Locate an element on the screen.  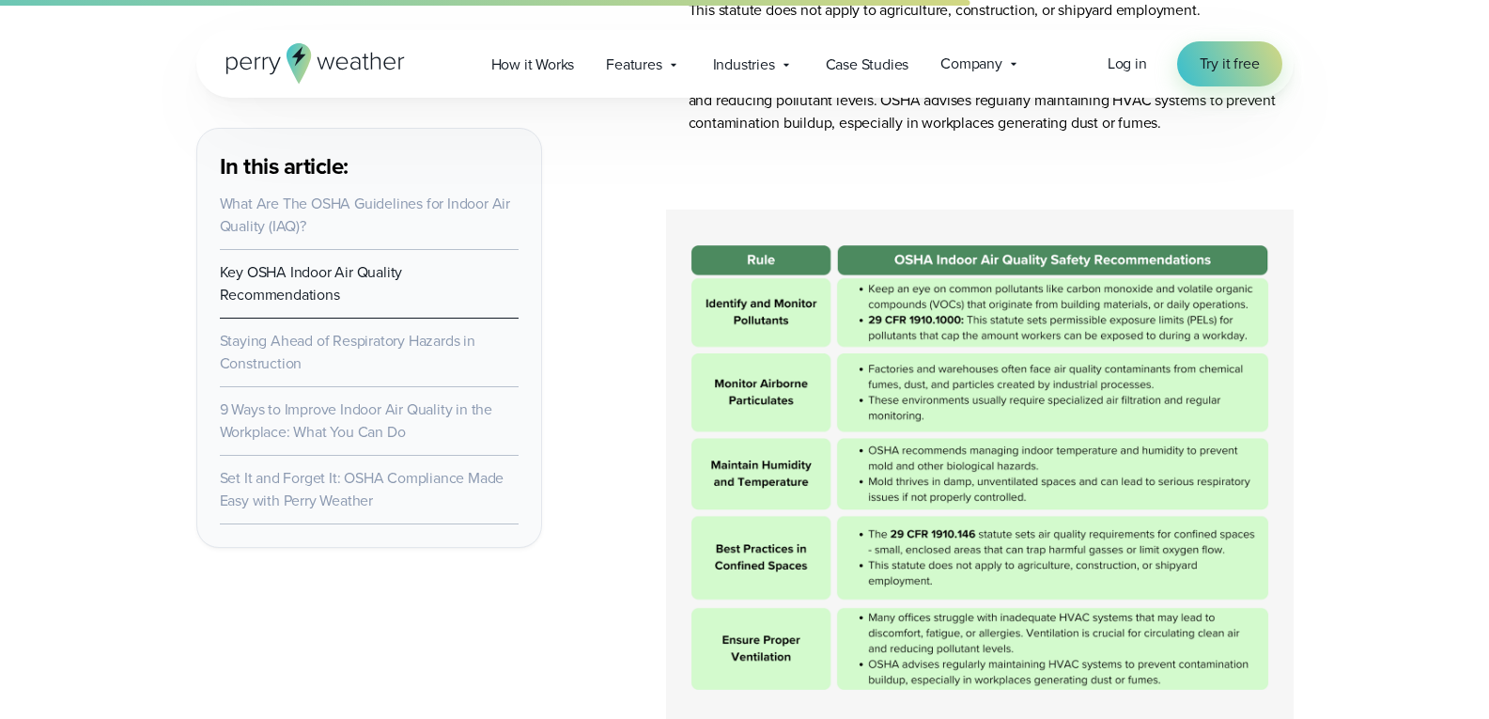
a: Key OSHA Indoor Air Quality Recommendations is located at coordinates (311, 283).